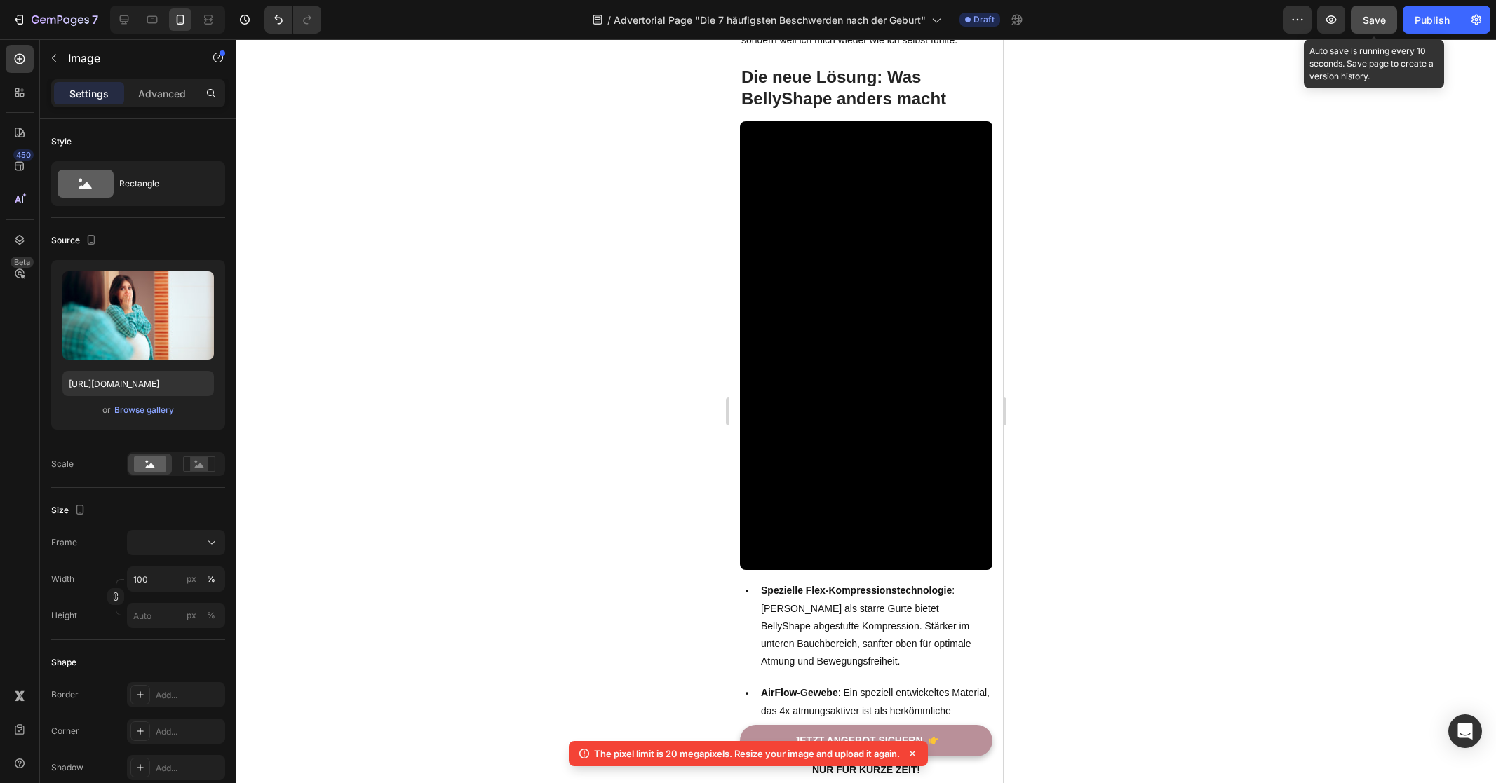 This screenshot has height=783, width=1496. I want to click on div: Style, so click(61, 142).